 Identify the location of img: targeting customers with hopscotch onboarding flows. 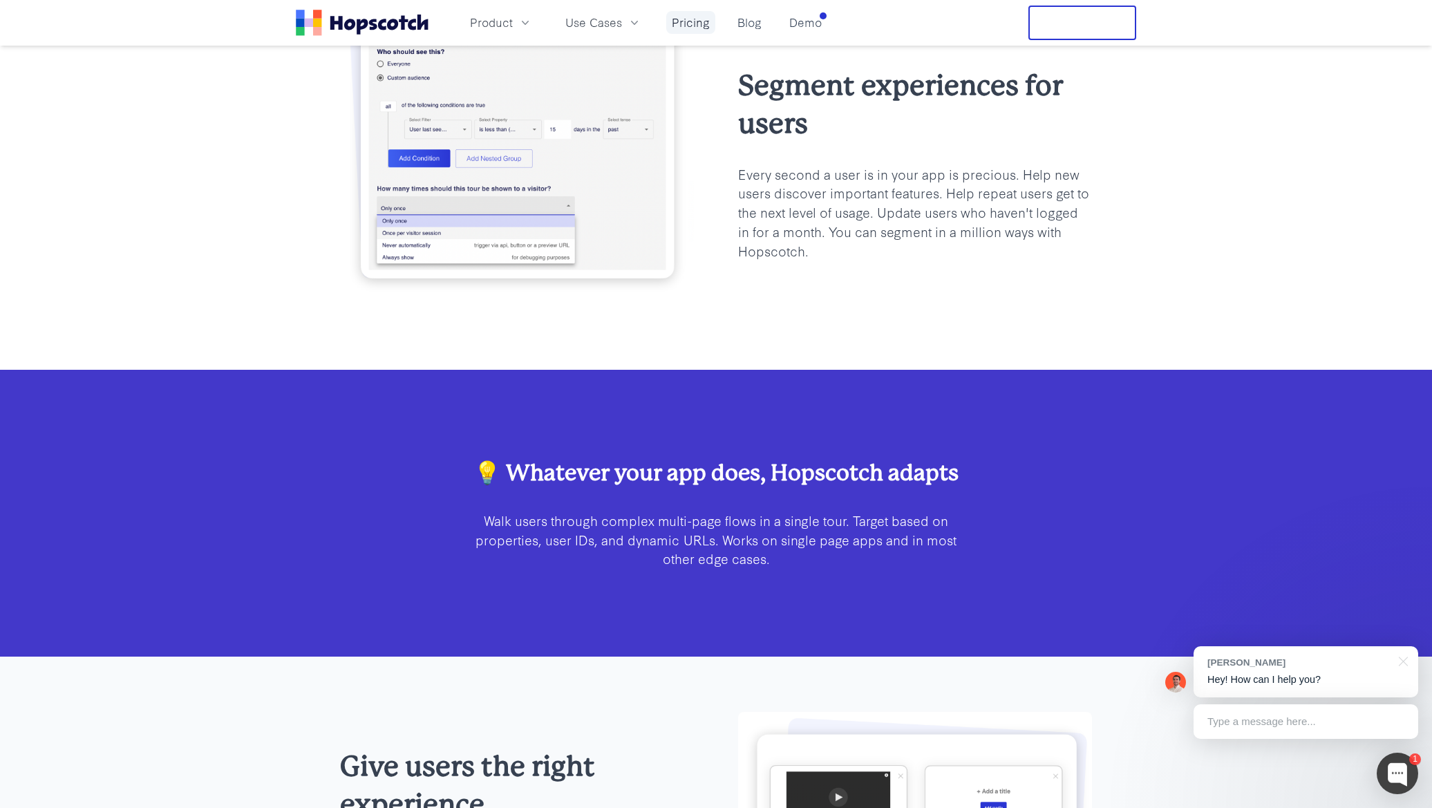
(517, 155).